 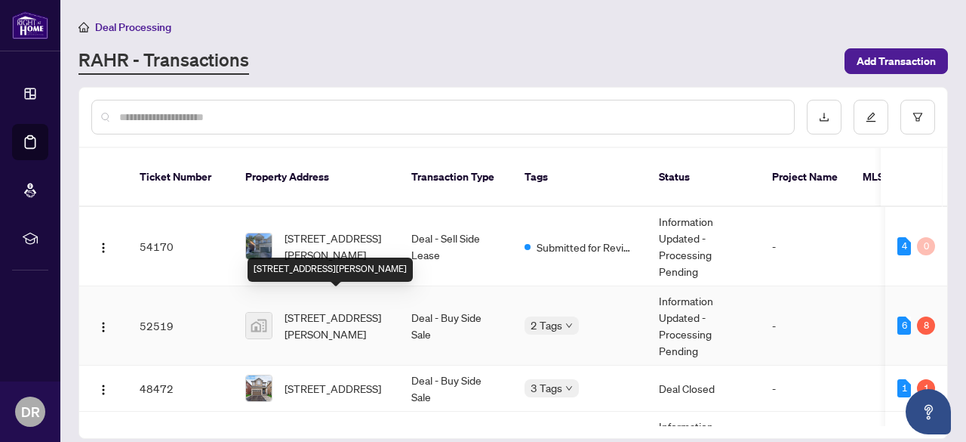 I want to click on div: 4, so click(x=904, y=246).